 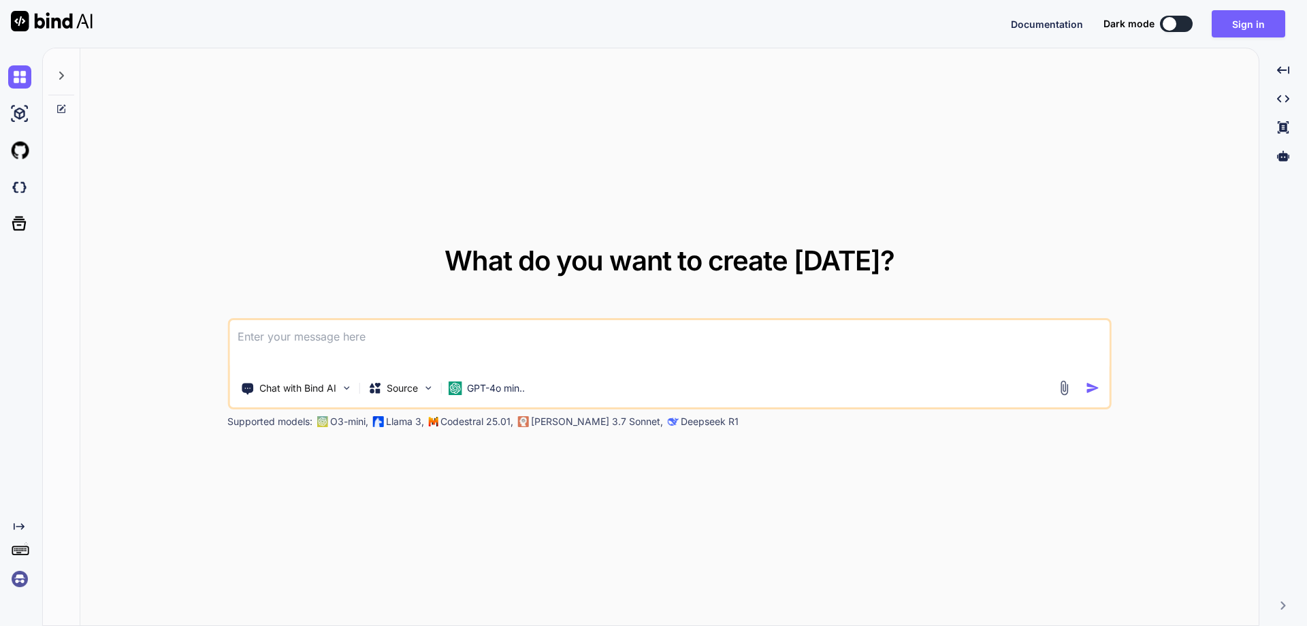 I want to click on img: Llama2, so click(x=378, y=421).